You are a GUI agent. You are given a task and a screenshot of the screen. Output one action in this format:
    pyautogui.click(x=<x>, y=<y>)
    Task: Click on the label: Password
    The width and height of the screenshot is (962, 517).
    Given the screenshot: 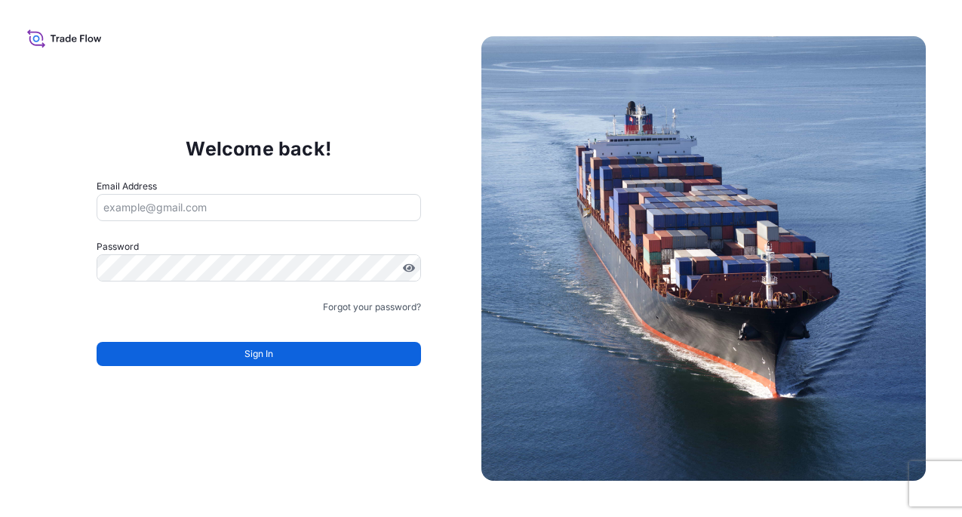 What is the action you would take?
    pyautogui.click(x=259, y=247)
    